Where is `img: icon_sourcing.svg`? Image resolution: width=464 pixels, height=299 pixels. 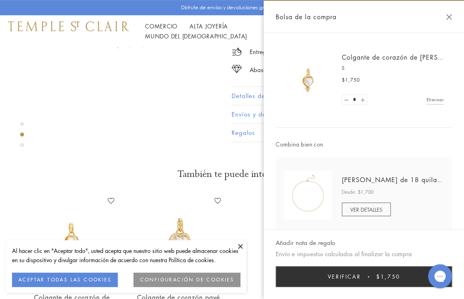
img: icon_sourcing.svg is located at coordinates (236, 69).